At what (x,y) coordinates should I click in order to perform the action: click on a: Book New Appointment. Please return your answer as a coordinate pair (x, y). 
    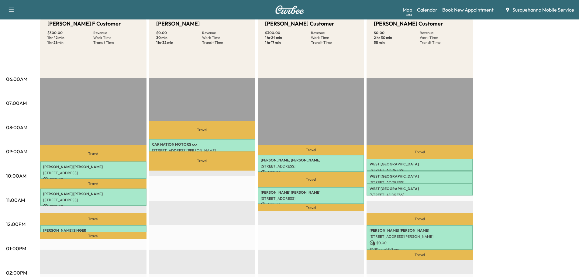
    Looking at the image, I should click on (468, 10).